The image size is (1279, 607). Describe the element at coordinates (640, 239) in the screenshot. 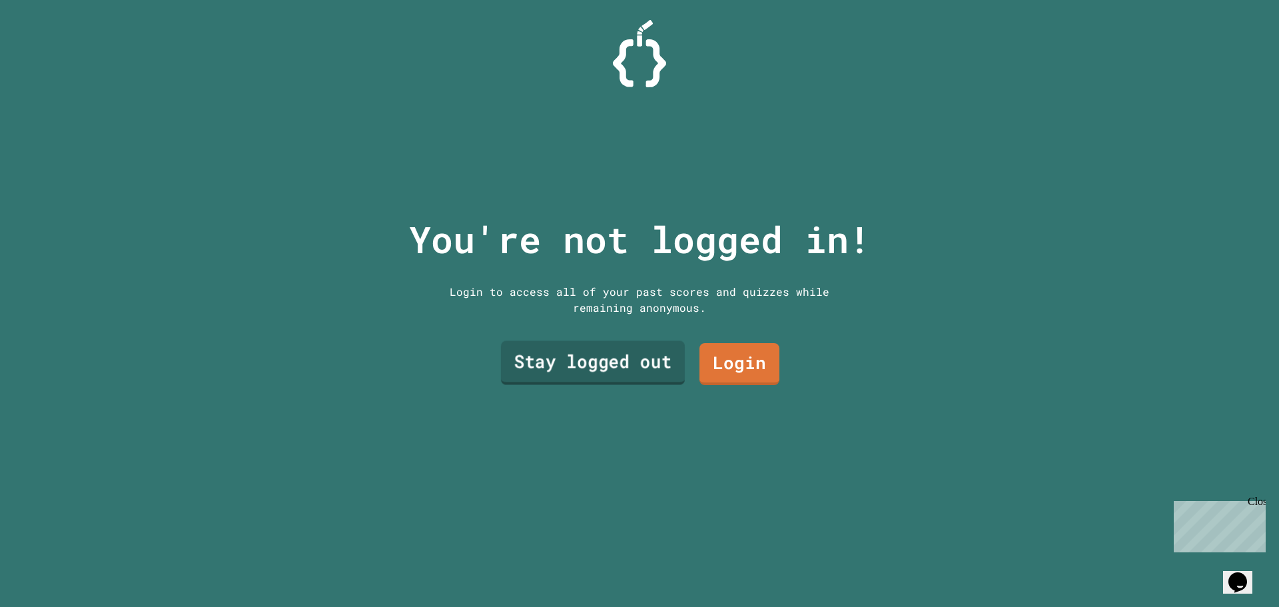

I see `p: You're not logged in!` at that location.